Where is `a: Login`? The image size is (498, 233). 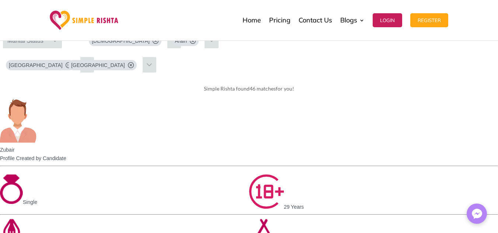 a: Login is located at coordinates (388, 20).